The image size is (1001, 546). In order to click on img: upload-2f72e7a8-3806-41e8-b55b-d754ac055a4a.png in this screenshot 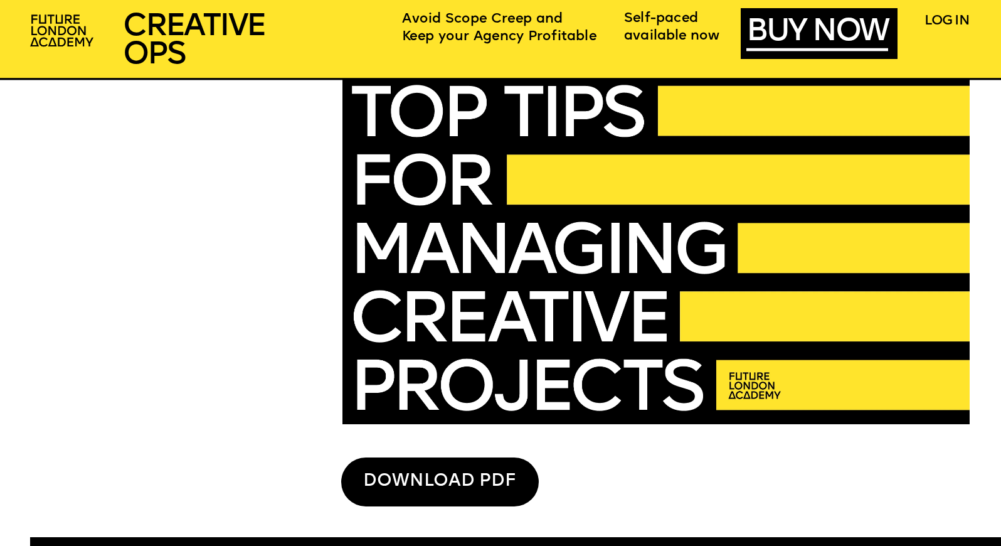, I will do `click(63, 31)`.